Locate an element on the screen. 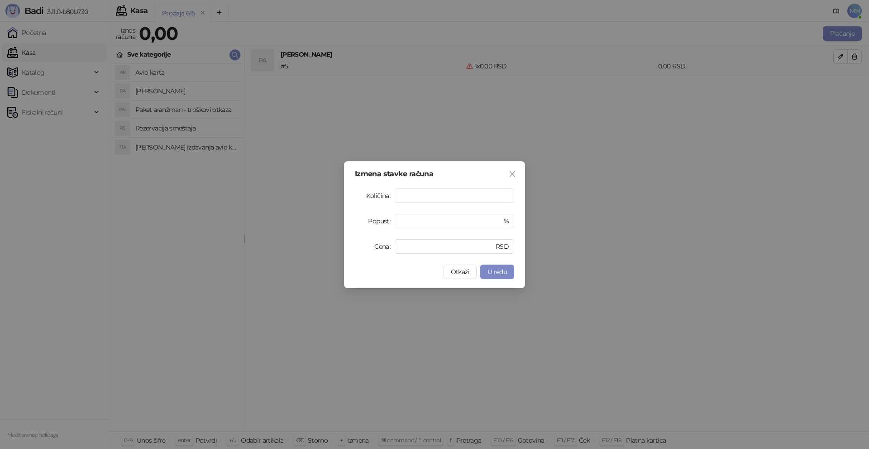  span: Otkaži is located at coordinates (460, 272).